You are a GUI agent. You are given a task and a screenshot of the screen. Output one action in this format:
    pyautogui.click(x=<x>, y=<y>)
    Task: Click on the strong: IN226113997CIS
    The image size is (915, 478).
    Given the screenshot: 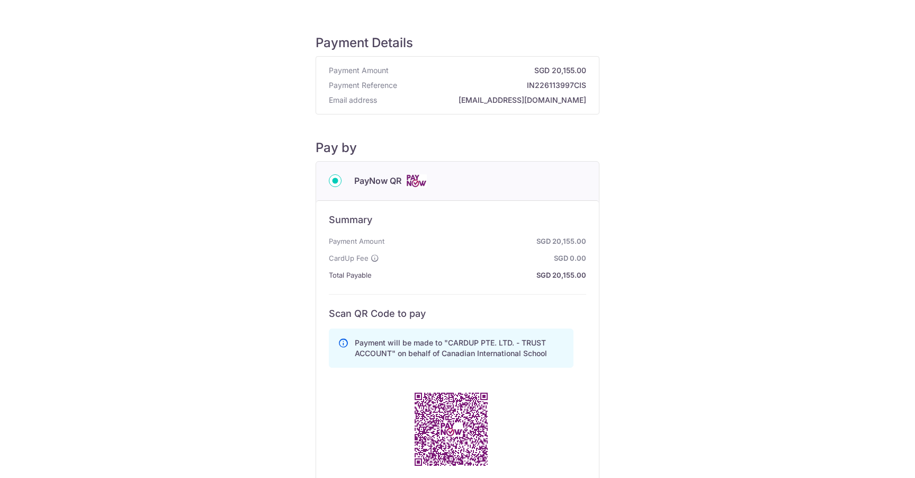 What is the action you would take?
    pyautogui.click(x=494, y=85)
    